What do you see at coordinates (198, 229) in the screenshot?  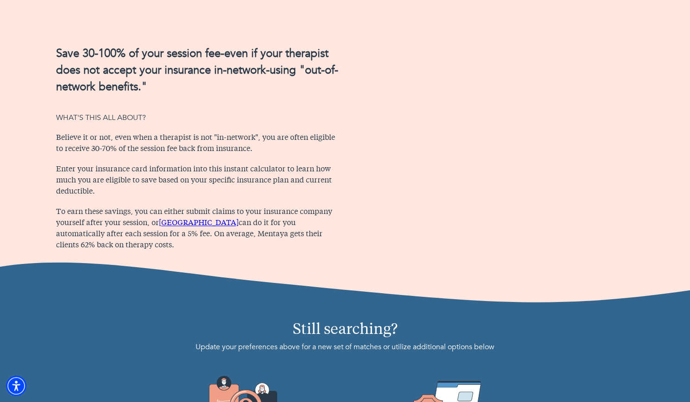 I see `p: To earn these savings, you can either submit claims to your insurance company yourself after your...` at bounding box center [198, 229].